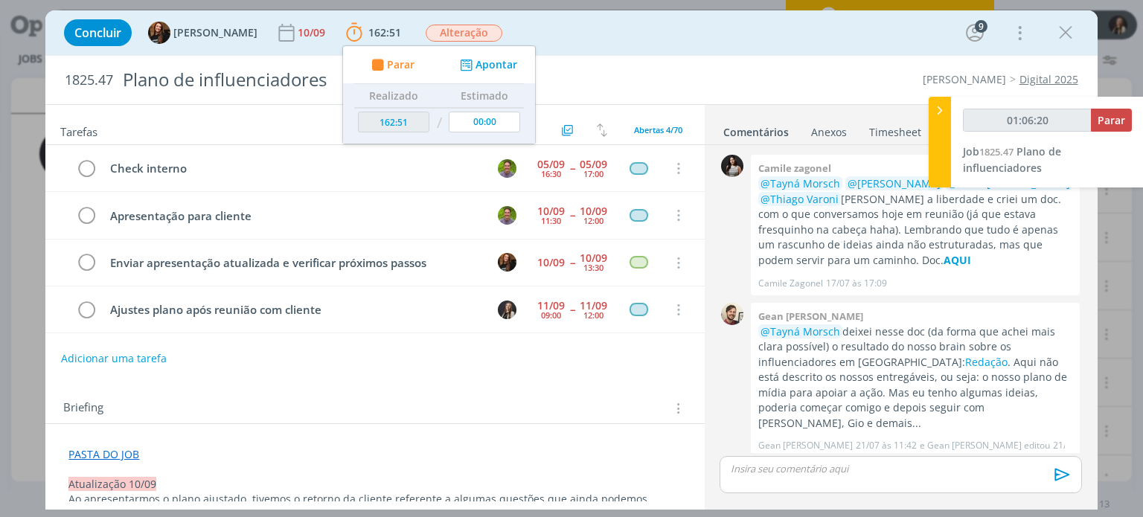 This screenshot has width=1143, height=517. Describe the element at coordinates (103, 454) in the screenshot. I see `a: PASTA DO JOB` at that location.